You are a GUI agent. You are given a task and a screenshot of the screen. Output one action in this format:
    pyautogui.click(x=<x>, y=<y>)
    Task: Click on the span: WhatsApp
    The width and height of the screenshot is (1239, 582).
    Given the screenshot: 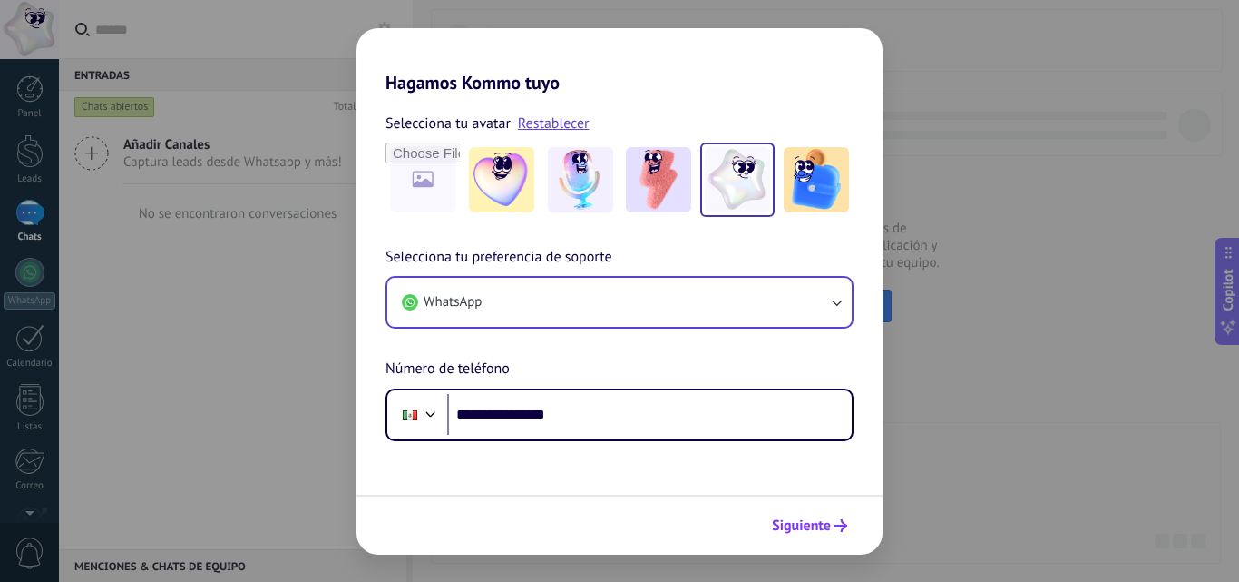 What is the action you would take?
    pyautogui.click(x=453, y=302)
    